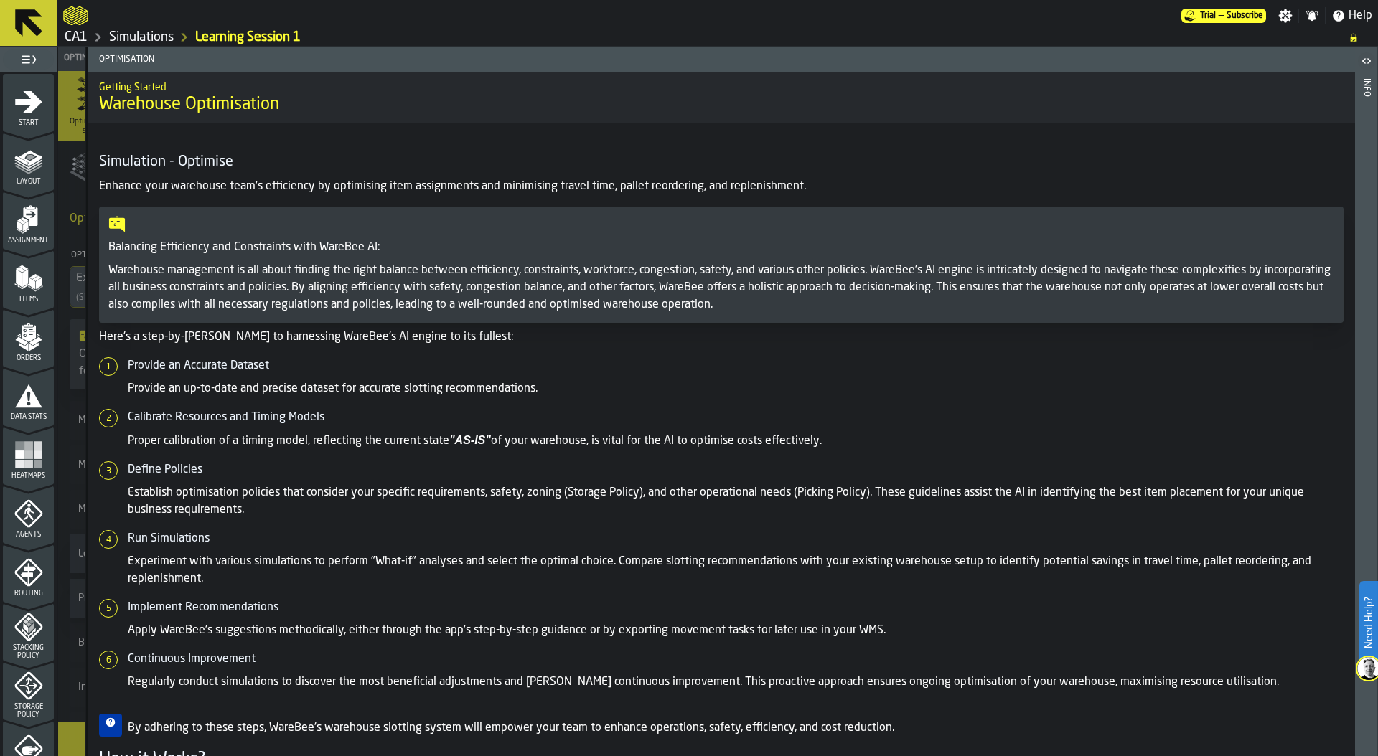  What do you see at coordinates (179, 739) in the screenshot?
I see `div: Run Optimisation` at bounding box center [179, 739].